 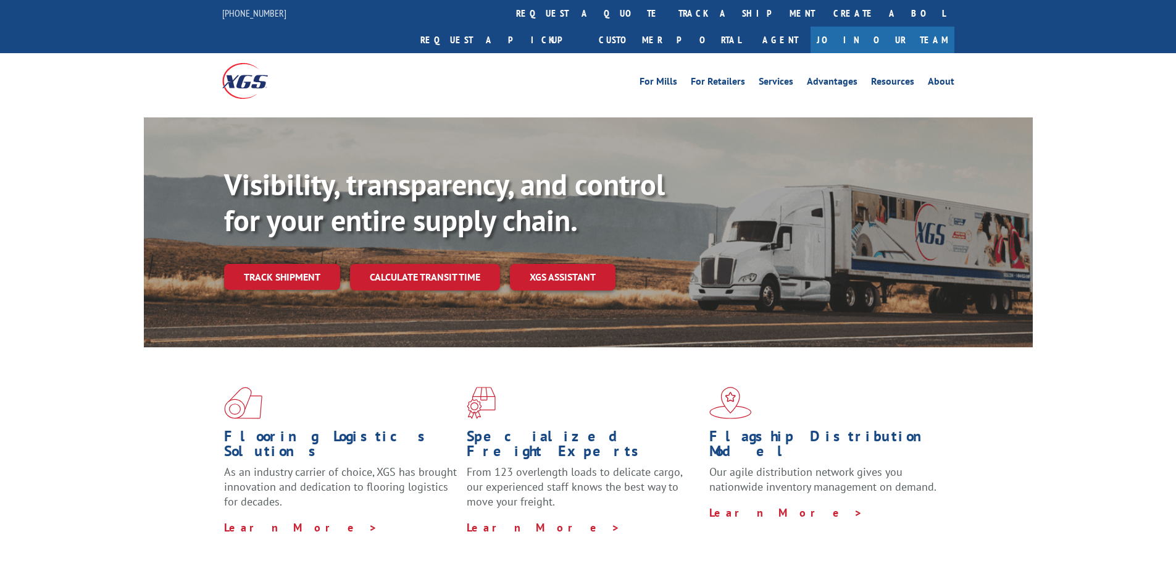 What do you see at coordinates (584, 492) in the screenshot?
I see `p: From 123 overlength loads to delicate cargo, our experienced staff knows the best way to move you...` at bounding box center [584, 492].